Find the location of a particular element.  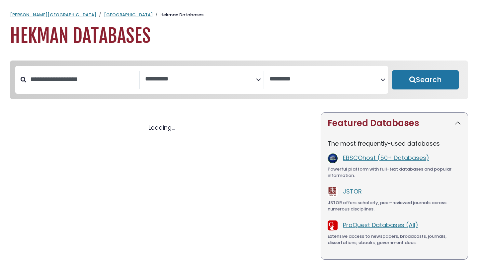

a: JSTOR is located at coordinates (352, 191).